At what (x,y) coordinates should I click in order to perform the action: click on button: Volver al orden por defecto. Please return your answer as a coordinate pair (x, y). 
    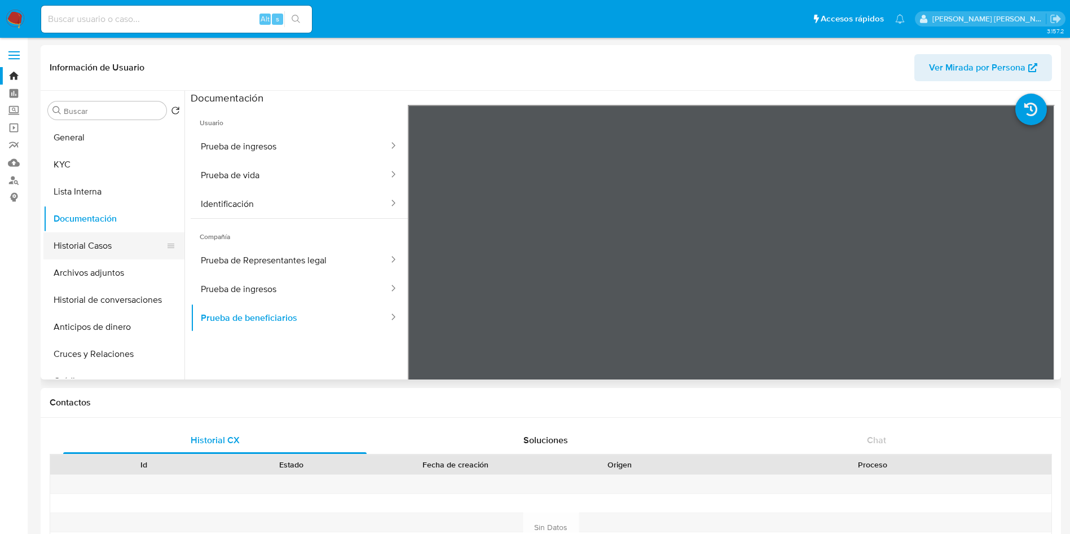
    Looking at the image, I should click on (175, 112).